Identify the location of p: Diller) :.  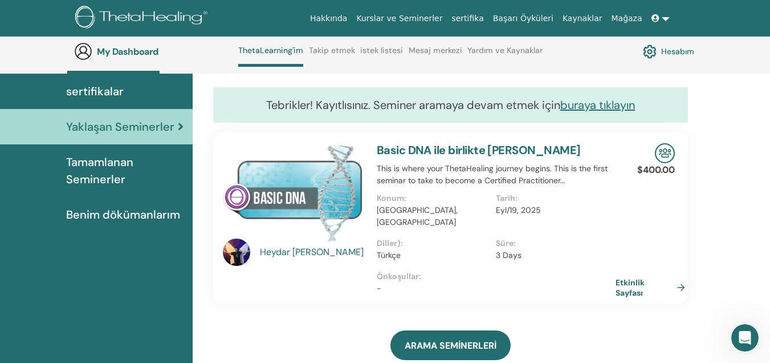
(433, 243).